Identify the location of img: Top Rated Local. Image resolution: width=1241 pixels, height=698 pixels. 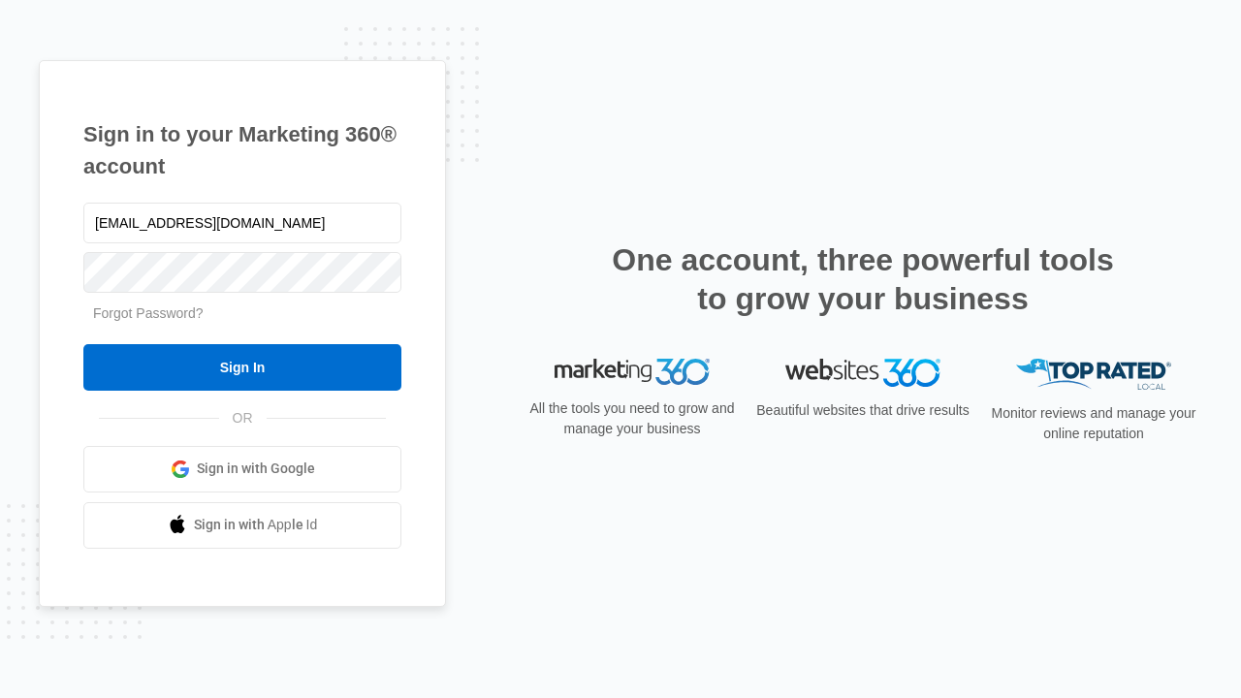
(1093, 374).